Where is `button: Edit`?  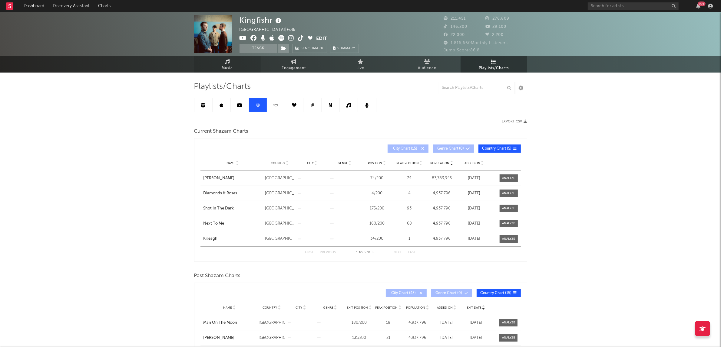
button: Edit is located at coordinates (322, 39).